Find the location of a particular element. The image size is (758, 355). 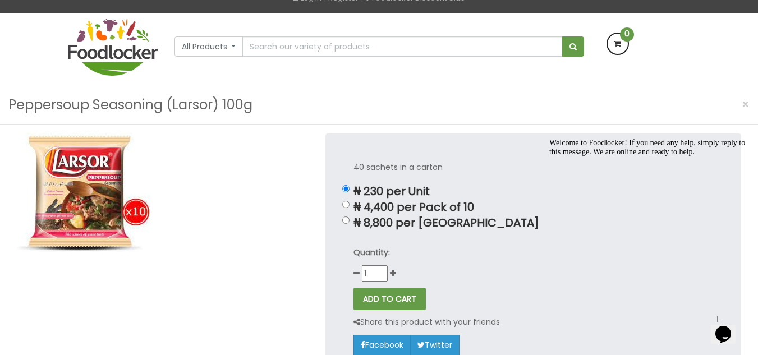

input: ₦ 4,400 per Pack of 10 is located at coordinates (345, 204).